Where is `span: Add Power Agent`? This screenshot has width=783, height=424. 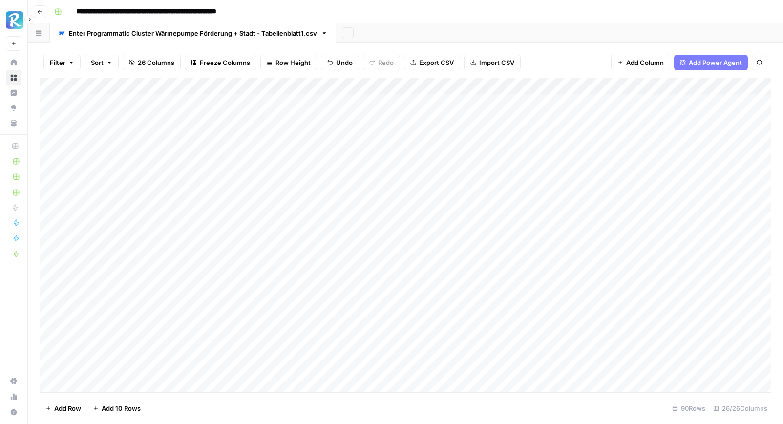
span: Add Power Agent is located at coordinates (715, 63).